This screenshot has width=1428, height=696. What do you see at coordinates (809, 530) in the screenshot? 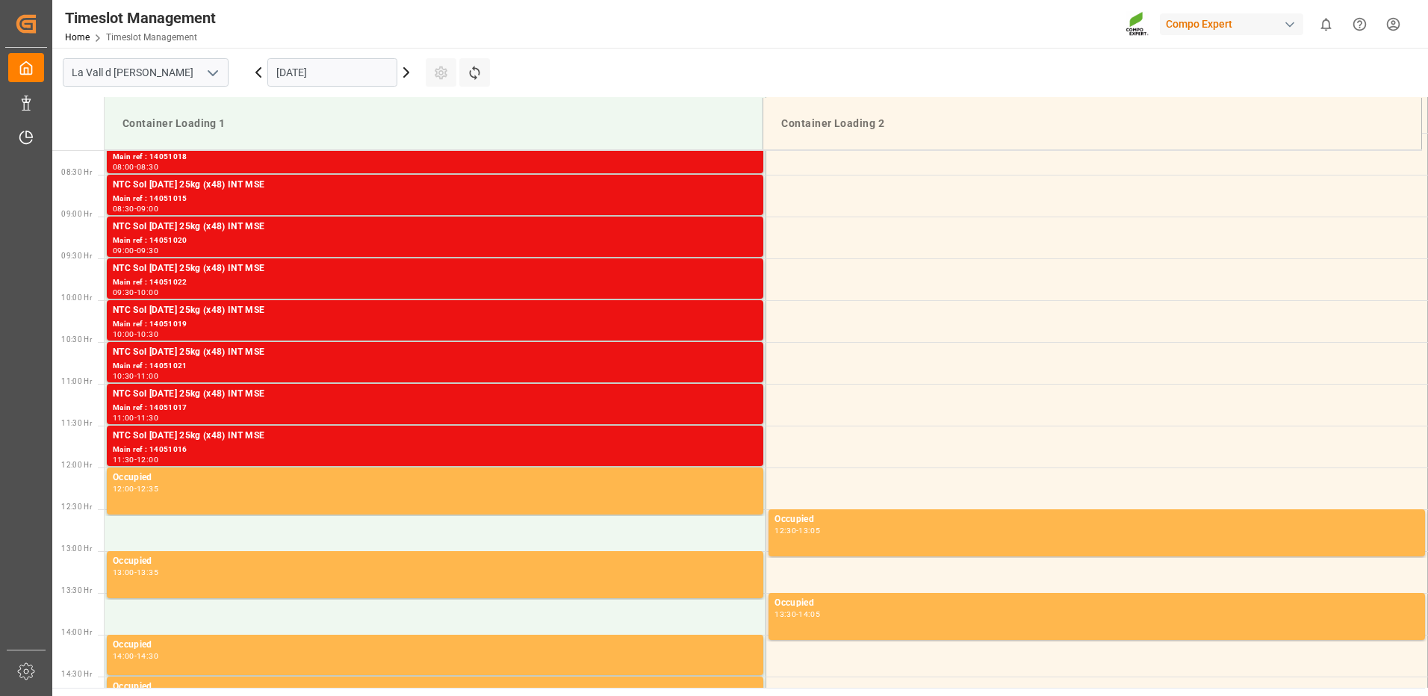
I see `div: 13:05` at bounding box center [809, 530].